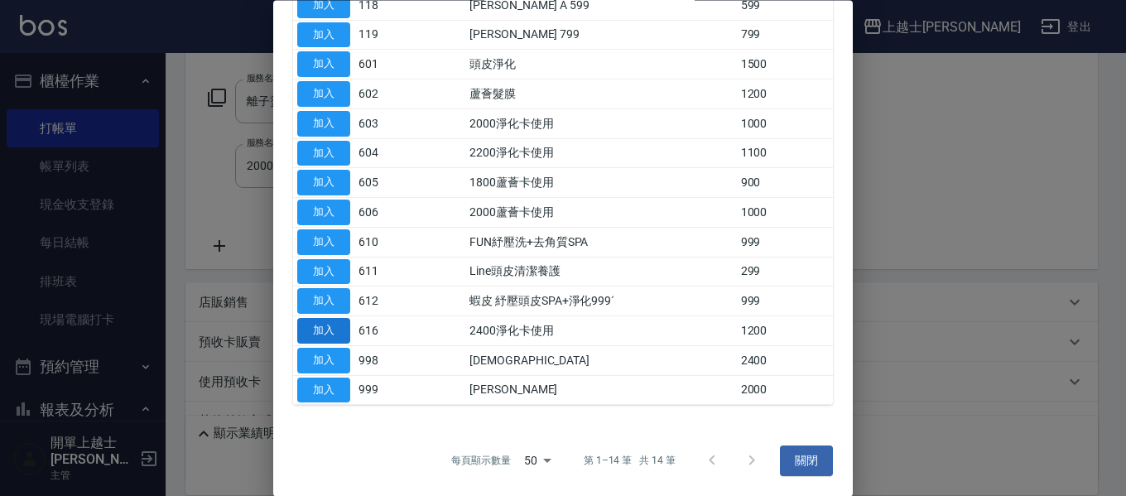  What do you see at coordinates (785, 36) in the screenshot?
I see `td: 799` at bounding box center [785, 36].